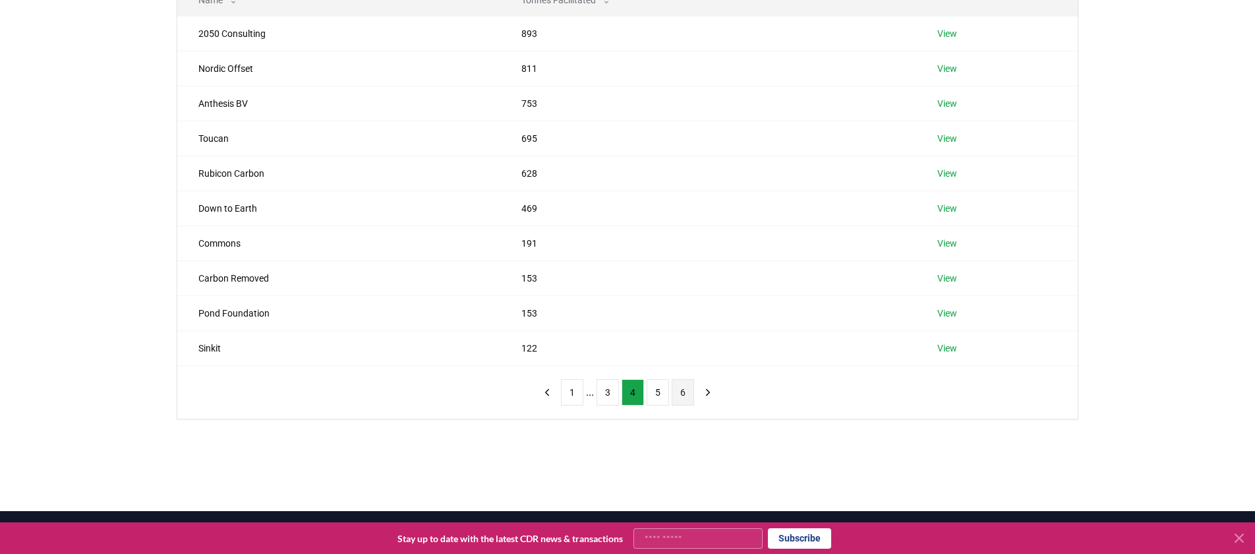  What do you see at coordinates (658, 392) in the screenshot?
I see `button: 5` at bounding box center [658, 392].